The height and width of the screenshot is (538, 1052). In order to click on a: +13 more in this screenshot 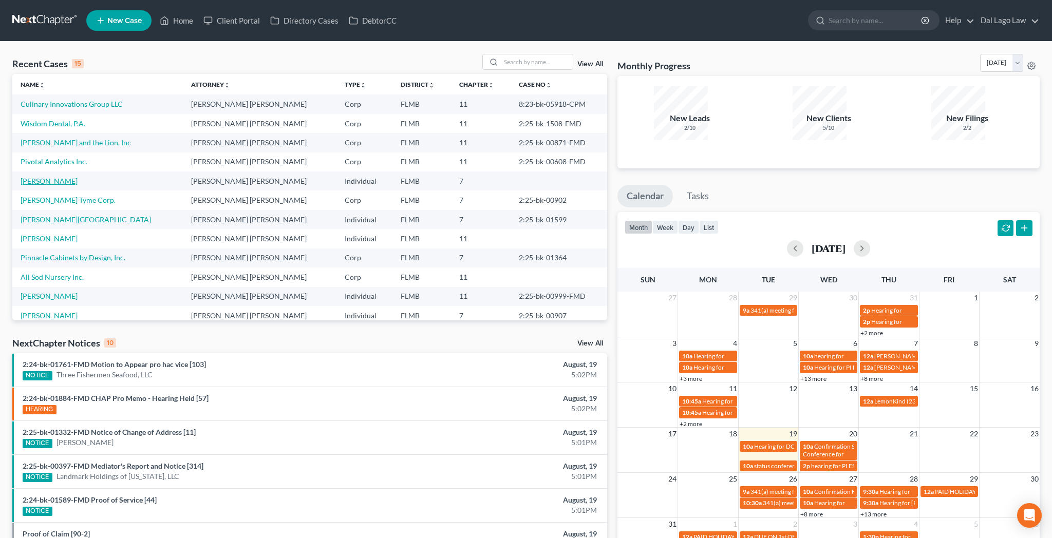, I will do `click(813, 379)`.